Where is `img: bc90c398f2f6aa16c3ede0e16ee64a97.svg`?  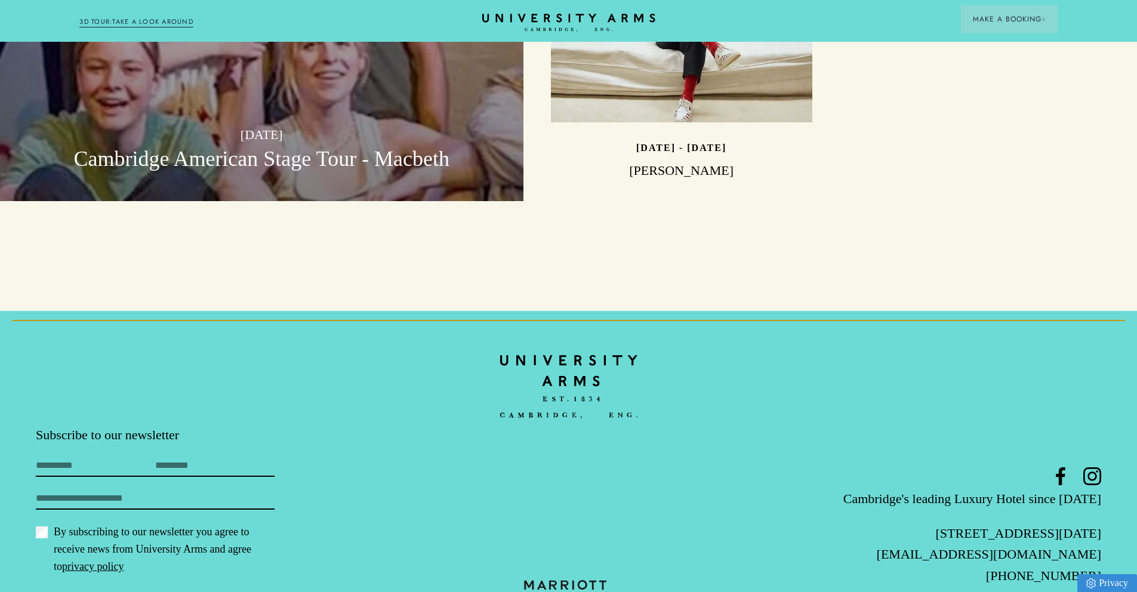 img: bc90c398f2f6aa16c3ede0e16ee64a97.svg is located at coordinates (569, 387).